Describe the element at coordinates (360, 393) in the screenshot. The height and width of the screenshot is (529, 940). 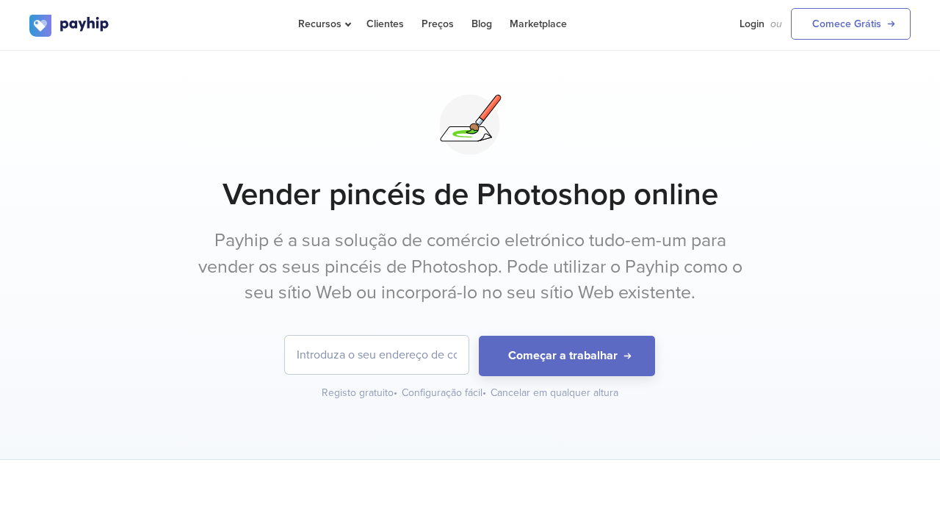
I see `div: Registo gratuito` at that location.